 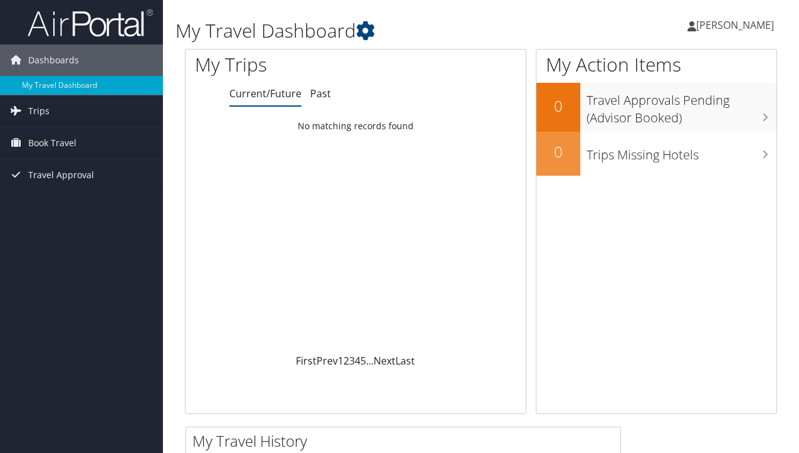 I want to click on span: Travel Approval, so click(x=61, y=175).